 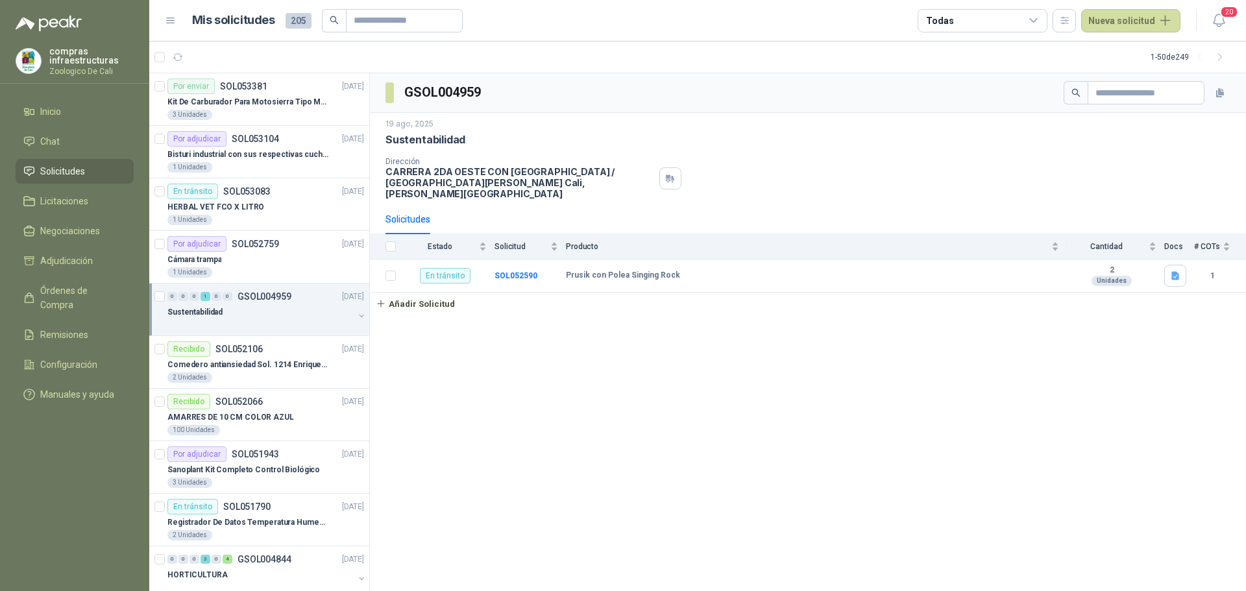 What do you see at coordinates (440, 247) in the screenshot?
I see `span: Estado` at bounding box center [440, 247].